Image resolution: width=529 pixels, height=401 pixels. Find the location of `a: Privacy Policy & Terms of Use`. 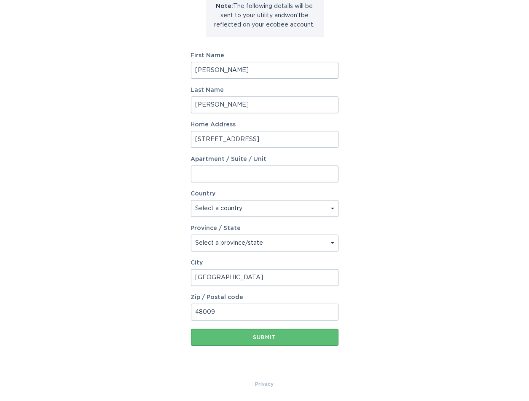

a: Privacy Policy & Terms of Use is located at coordinates (265, 384).